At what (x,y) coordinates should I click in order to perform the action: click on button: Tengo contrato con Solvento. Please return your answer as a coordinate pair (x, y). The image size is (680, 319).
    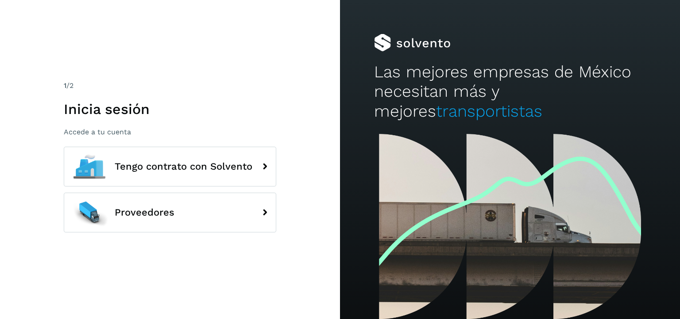
    Looking at the image, I should click on (170, 167).